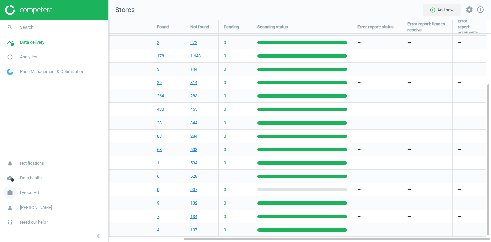  What do you see at coordinates (480, 10) in the screenshot?
I see `i: info_outline` at bounding box center [480, 10].